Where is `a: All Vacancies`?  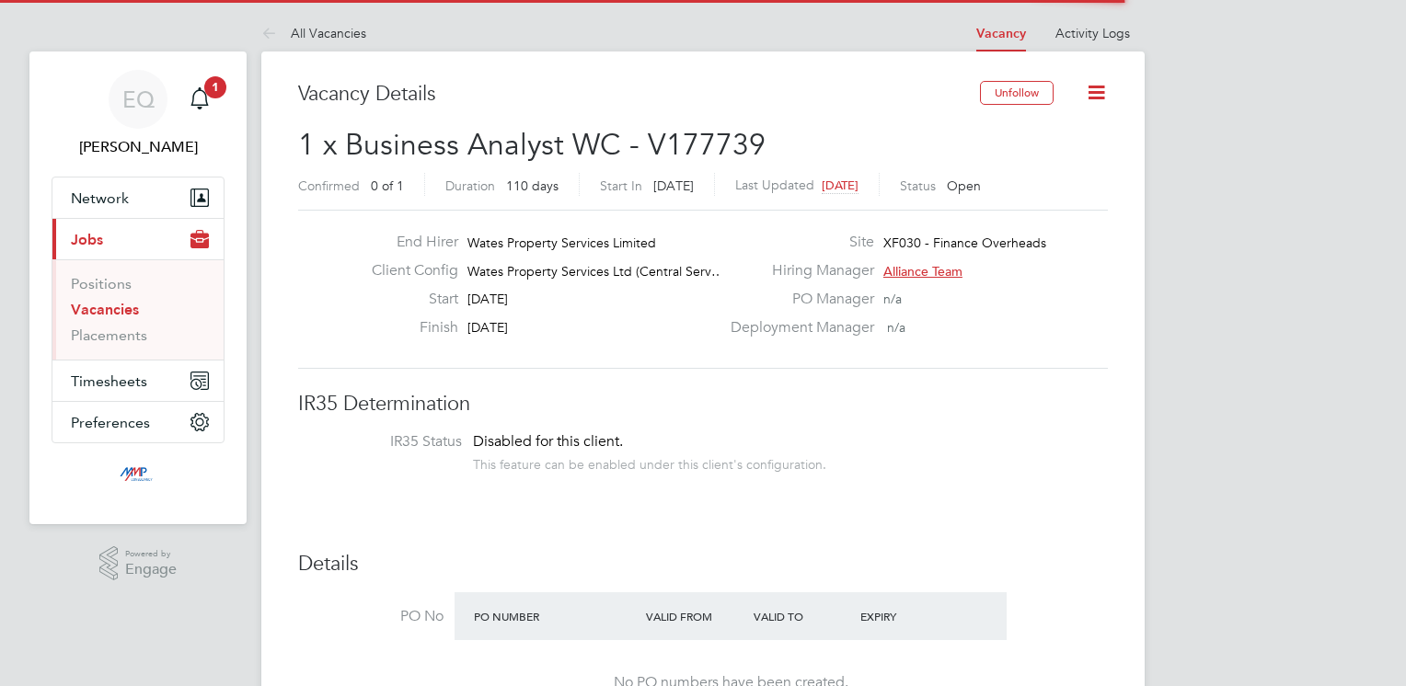
a: All Vacancies is located at coordinates (314, 33).